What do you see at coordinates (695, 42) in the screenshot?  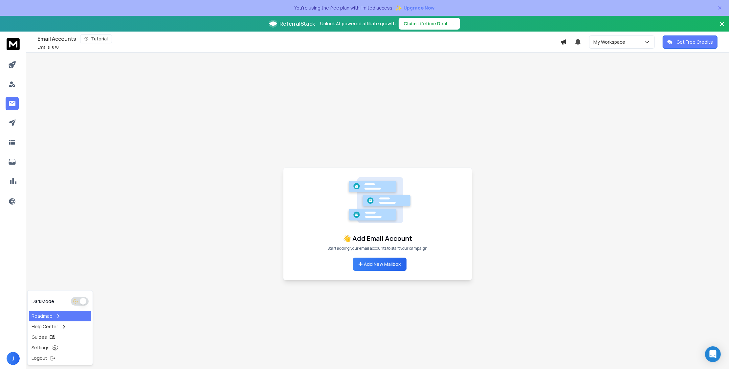 I see `p: Get Free Credits` at bounding box center [695, 42].